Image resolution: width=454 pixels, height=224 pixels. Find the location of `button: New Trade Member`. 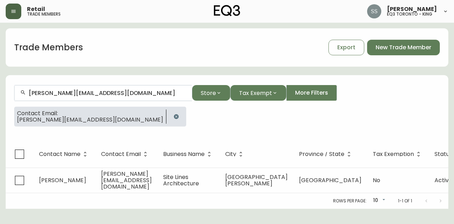

button: New Trade Member is located at coordinates (403, 48).